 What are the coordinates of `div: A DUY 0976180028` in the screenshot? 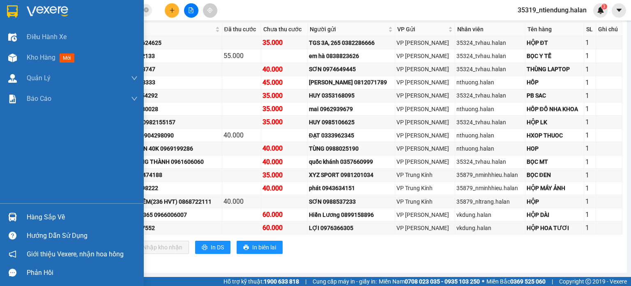 It's located at (164, 109).